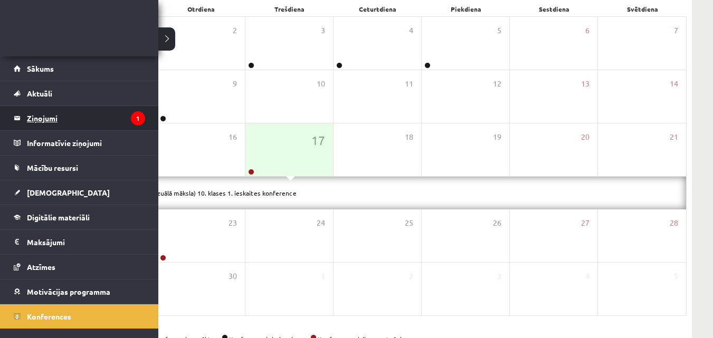 Image resolution: width=713 pixels, height=338 pixels. Describe the element at coordinates (41, 267) in the screenshot. I see `span: Atzīmes` at that location.